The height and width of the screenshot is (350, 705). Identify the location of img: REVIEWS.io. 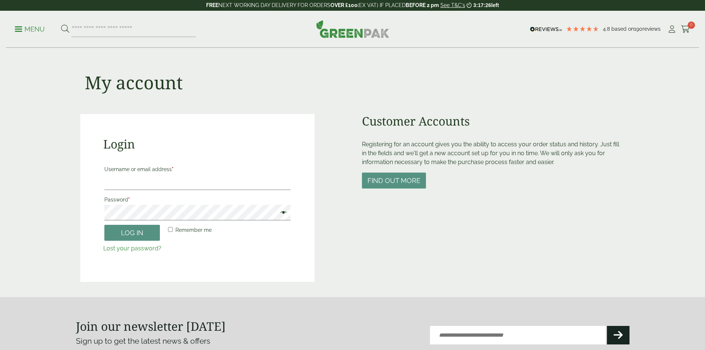
(546, 29).